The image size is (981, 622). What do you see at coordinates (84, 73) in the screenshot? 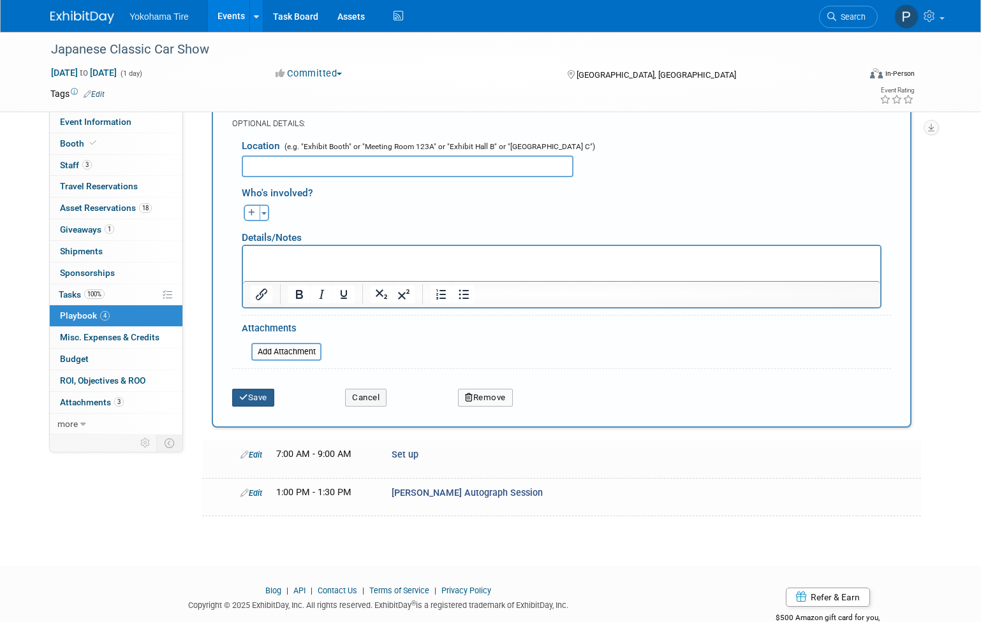
I see `span: to` at bounding box center [84, 73].